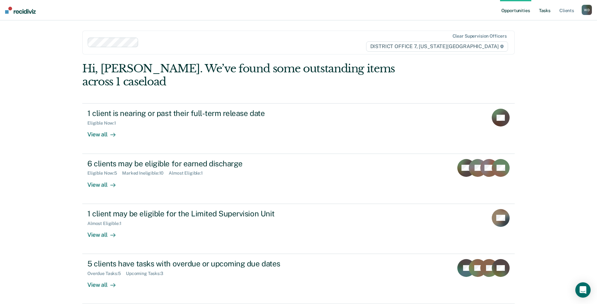 The height and width of the screenshot is (304, 597). Describe the element at coordinates (199, 164) in the screenshot. I see `div: 6 clients may be eligible for earned discharge` at that location.